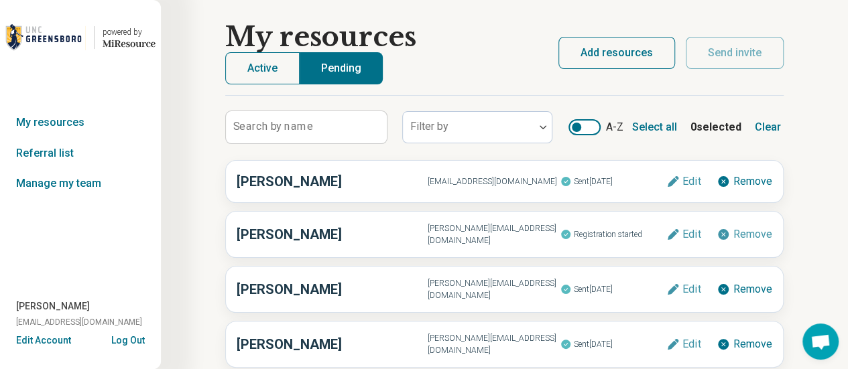 This screenshot has height=369, width=848. I want to click on b: 0 selected, so click(716, 127).